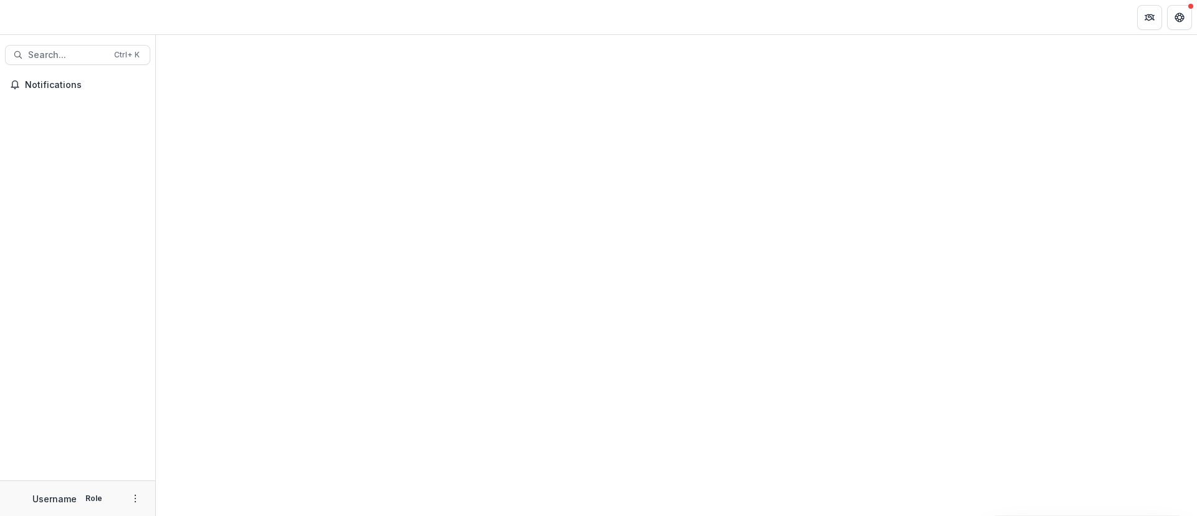 The image size is (1197, 516). What do you see at coordinates (85, 85) in the screenshot?
I see `span: Notifications` at bounding box center [85, 85].